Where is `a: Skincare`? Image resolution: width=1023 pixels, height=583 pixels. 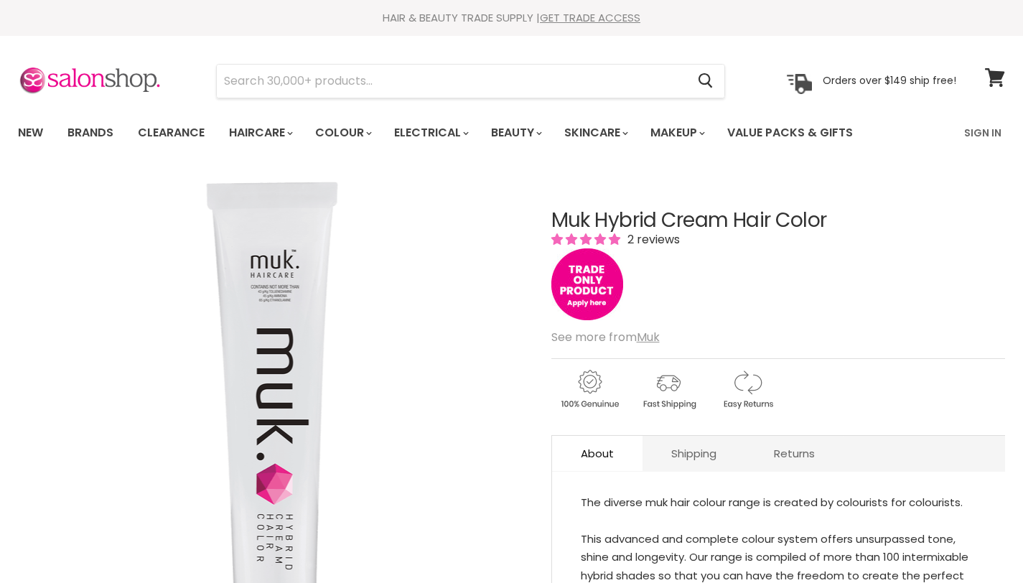 a: Skincare is located at coordinates (595, 133).